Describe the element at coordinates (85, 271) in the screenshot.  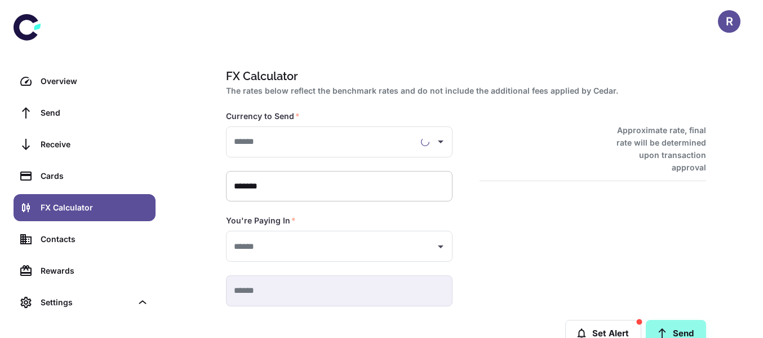
I see `a: Rewards` at that location.